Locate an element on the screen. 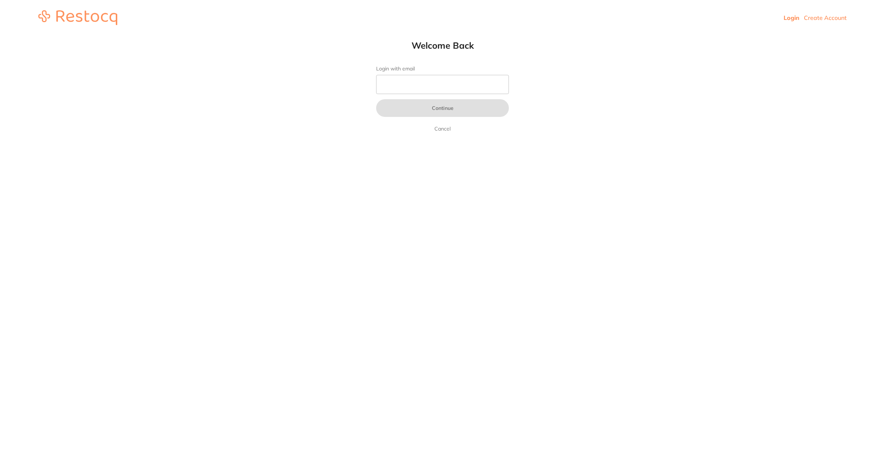 This screenshot has height=475, width=885. a: Create Account is located at coordinates (825, 18).